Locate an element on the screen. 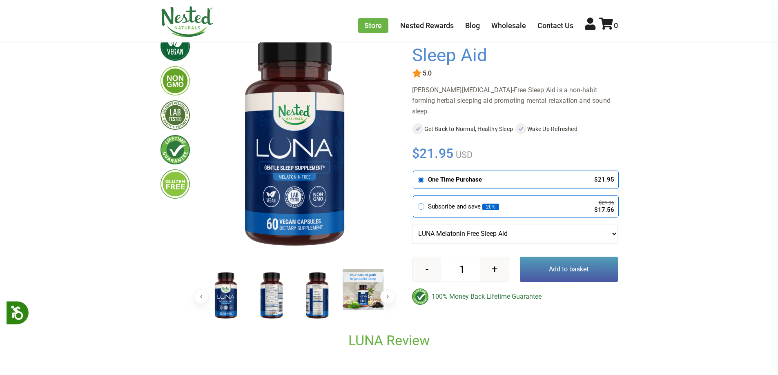  a: Store is located at coordinates (373, 25).